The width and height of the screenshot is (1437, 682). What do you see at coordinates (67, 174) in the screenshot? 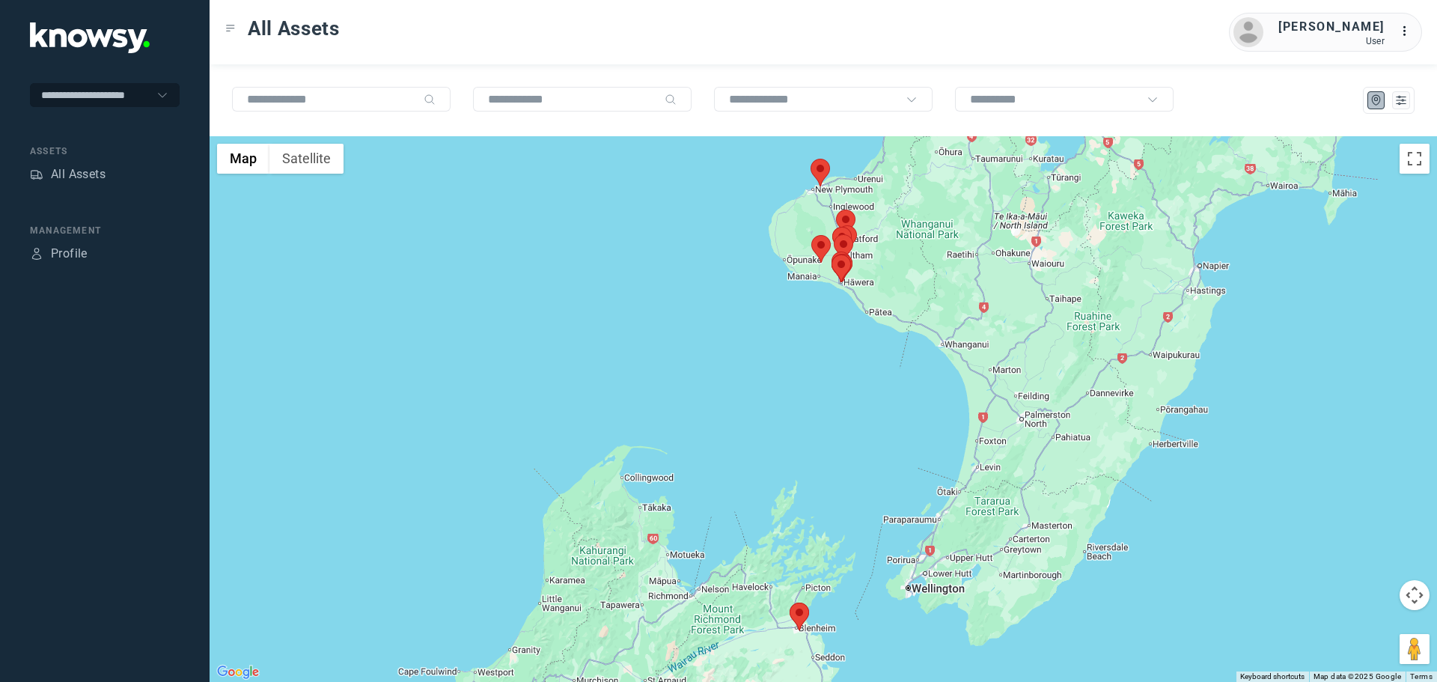
I see `a: AssetsAll Assets` at bounding box center [67, 174].